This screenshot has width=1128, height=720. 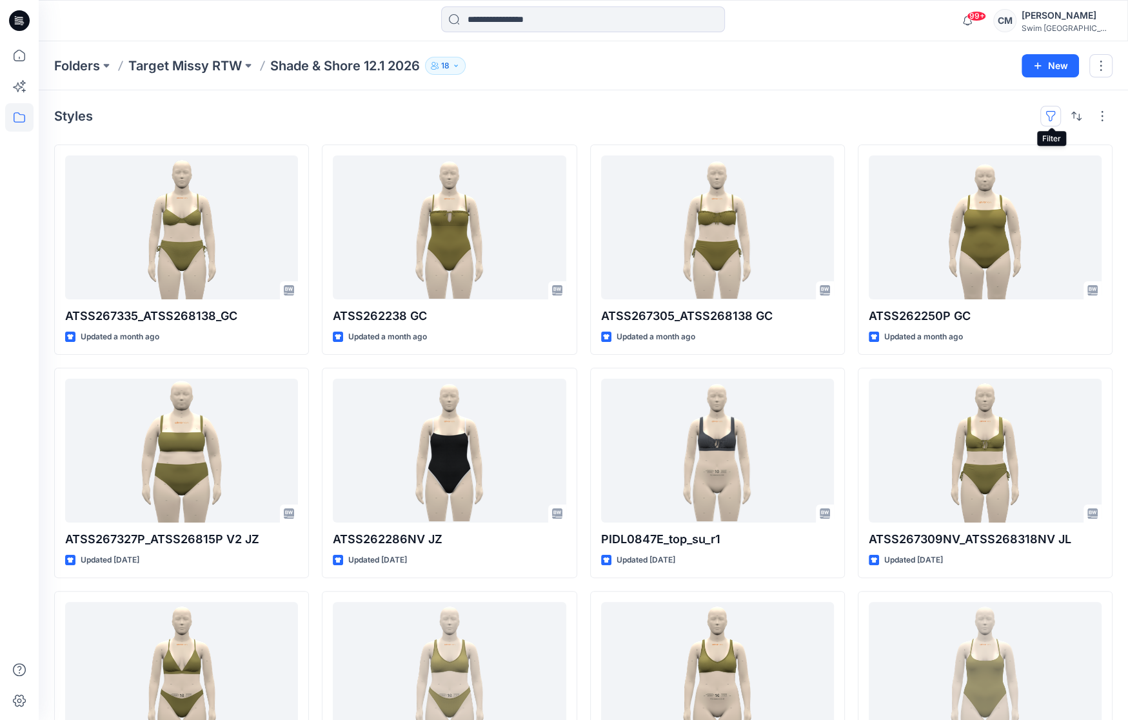 What do you see at coordinates (976, 16) in the screenshot?
I see `span: 99+` at bounding box center [976, 16].